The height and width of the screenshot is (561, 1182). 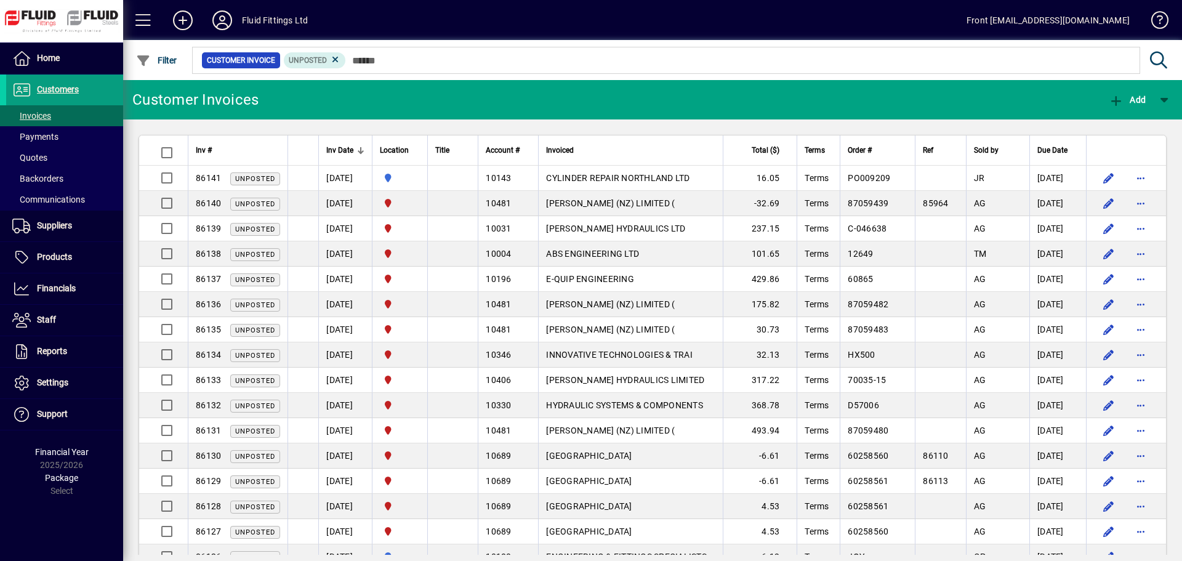 What do you see at coordinates (222, 20) in the screenshot?
I see `button: Profile` at bounding box center [222, 20].